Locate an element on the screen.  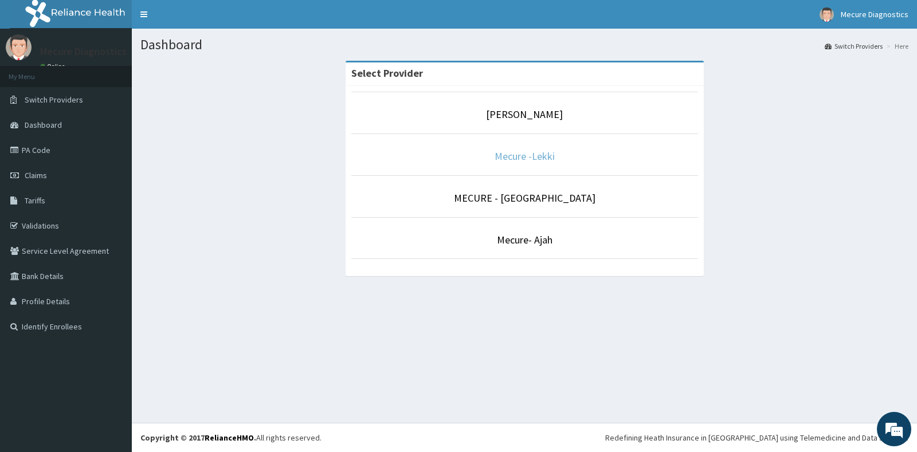
p: Mecure Diagnostics is located at coordinates (83, 52).